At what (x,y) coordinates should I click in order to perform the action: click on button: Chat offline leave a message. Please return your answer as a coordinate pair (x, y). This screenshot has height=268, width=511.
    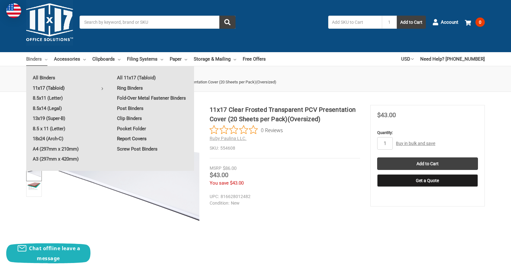
    Looking at the image, I should click on (48, 253).